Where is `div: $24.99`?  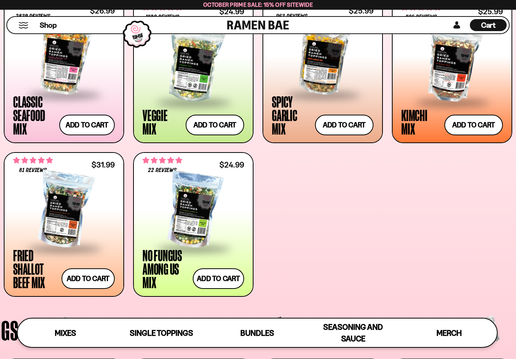
div: $24.99 is located at coordinates (232, 165).